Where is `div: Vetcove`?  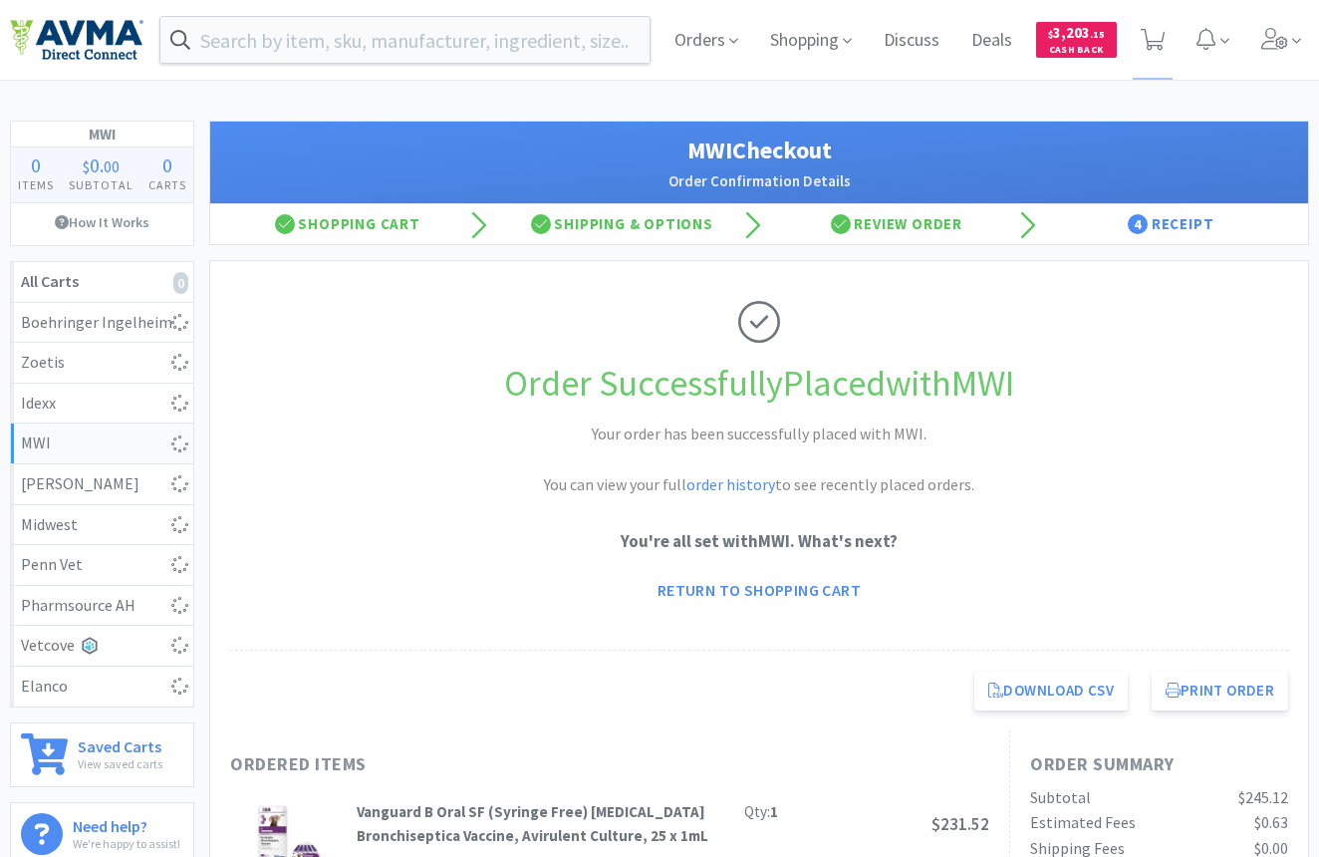 div: Vetcove is located at coordinates (102, 645).